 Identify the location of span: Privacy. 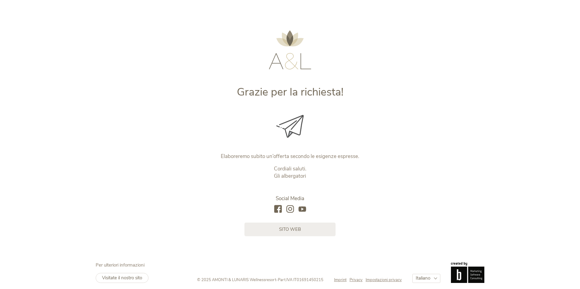
(356, 280).